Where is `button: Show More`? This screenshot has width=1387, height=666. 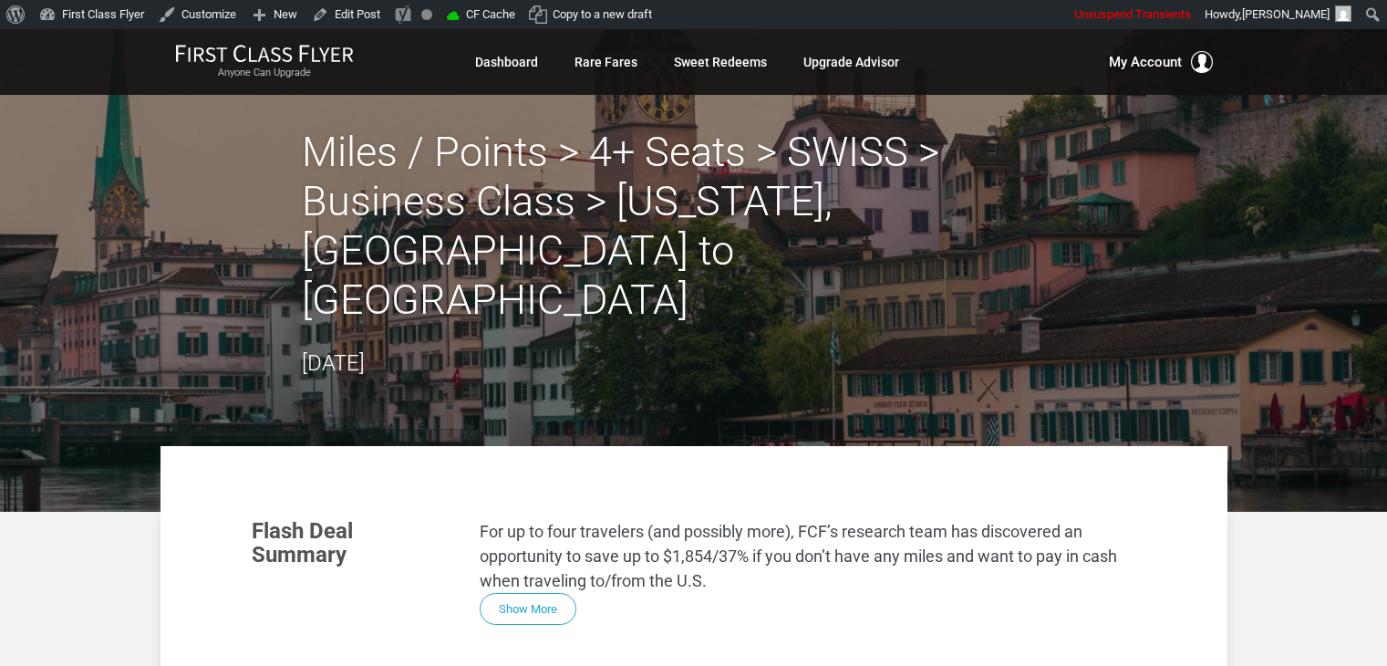
button: Show More is located at coordinates (528, 608).